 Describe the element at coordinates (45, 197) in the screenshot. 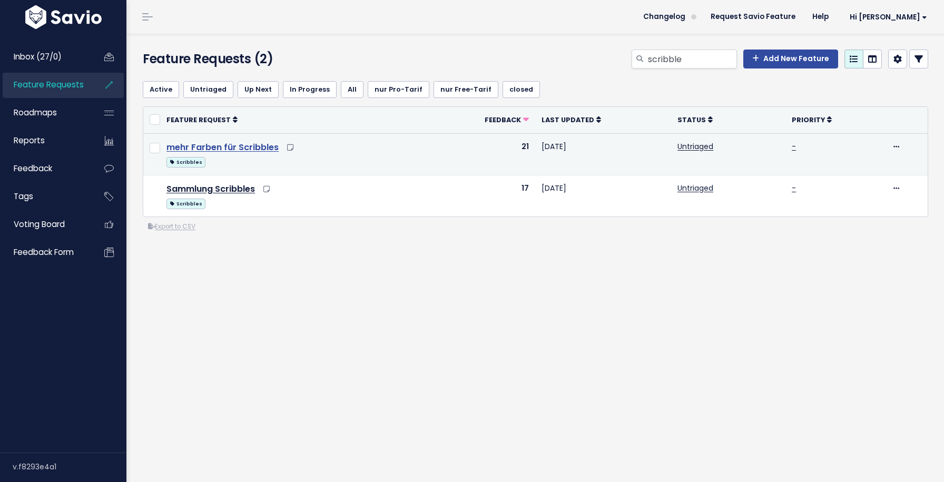

I see `a: Tags` at that location.